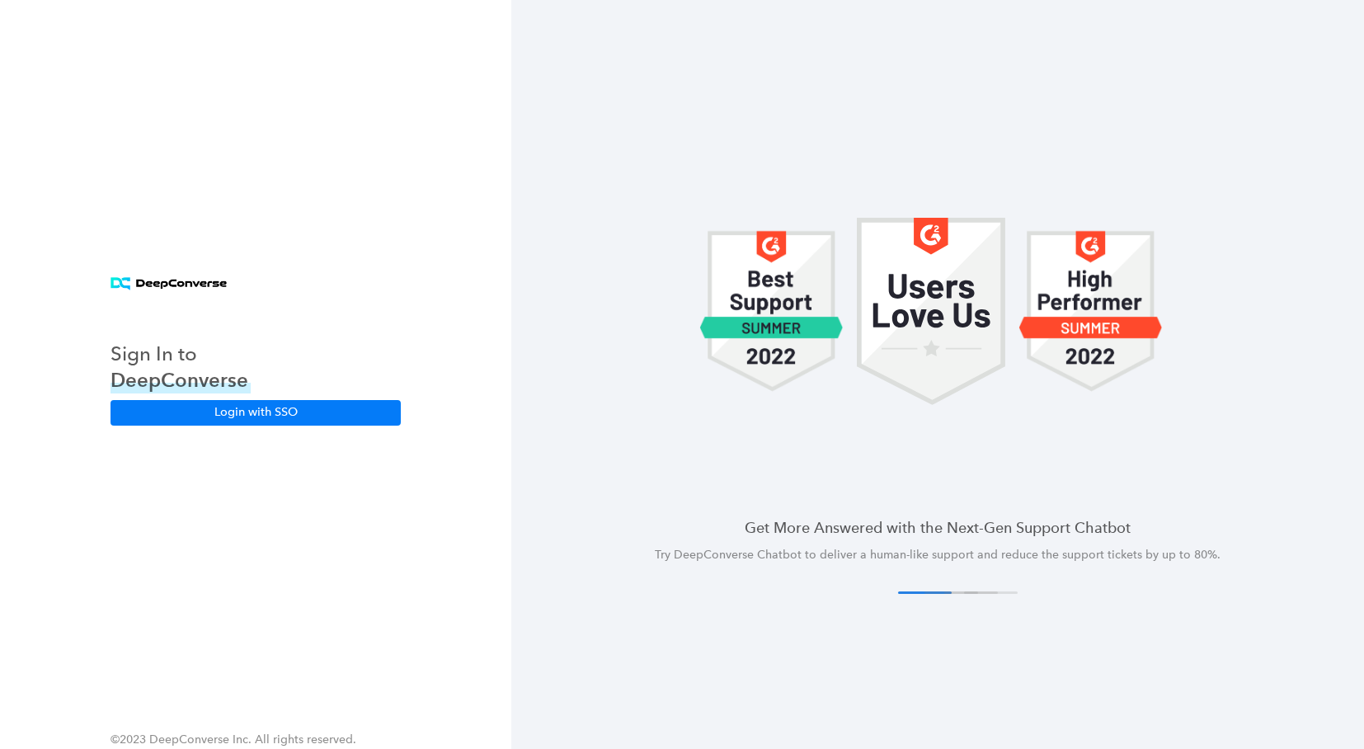  I want to click on h3: Sign In to, so click(181, 354).